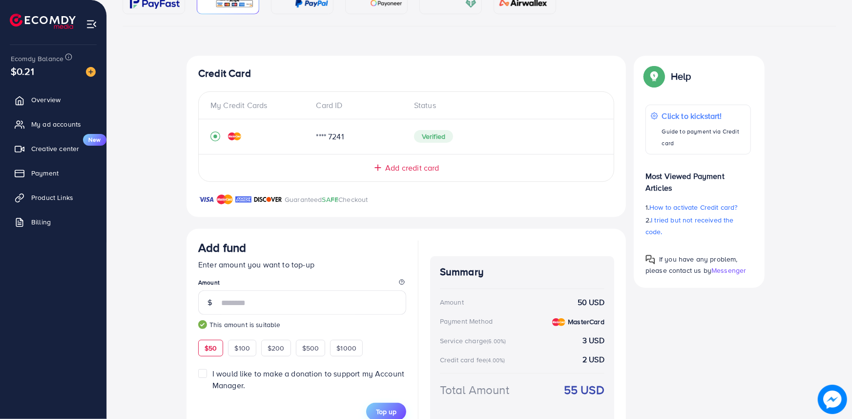 This screenshot has width=852, height=419. I want to click on span: Add credit card, so click(412, 168).